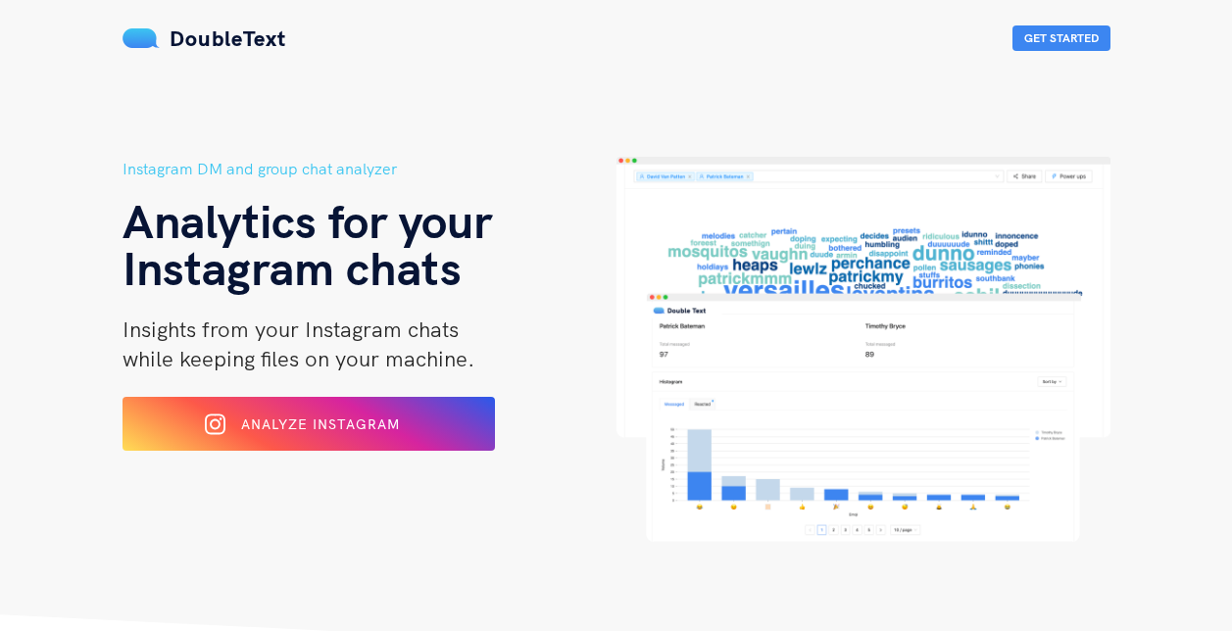 The width and height of the screenshot is (1232, 631). I want to click on button: Analyze Instagram, so click(309, 424).